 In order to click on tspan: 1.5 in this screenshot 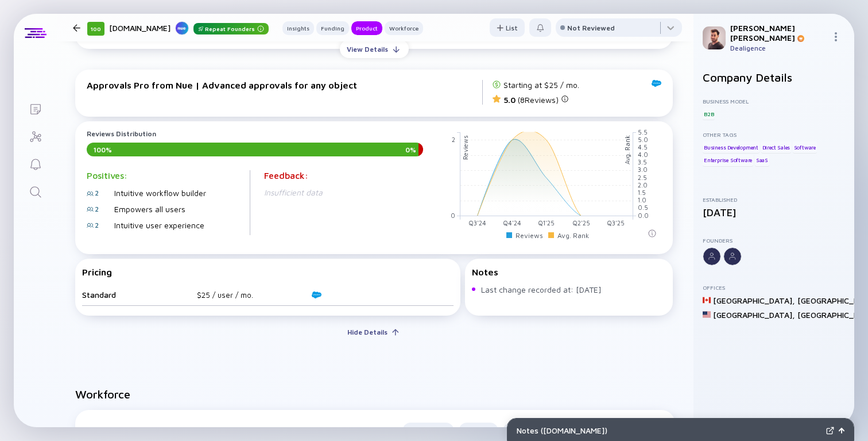, I will do `click(643, 192)`.